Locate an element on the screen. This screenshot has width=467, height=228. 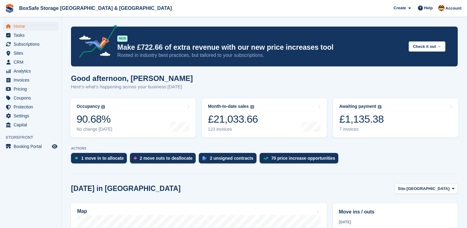
p: ACTIONS is located at coordinates (264, 148).